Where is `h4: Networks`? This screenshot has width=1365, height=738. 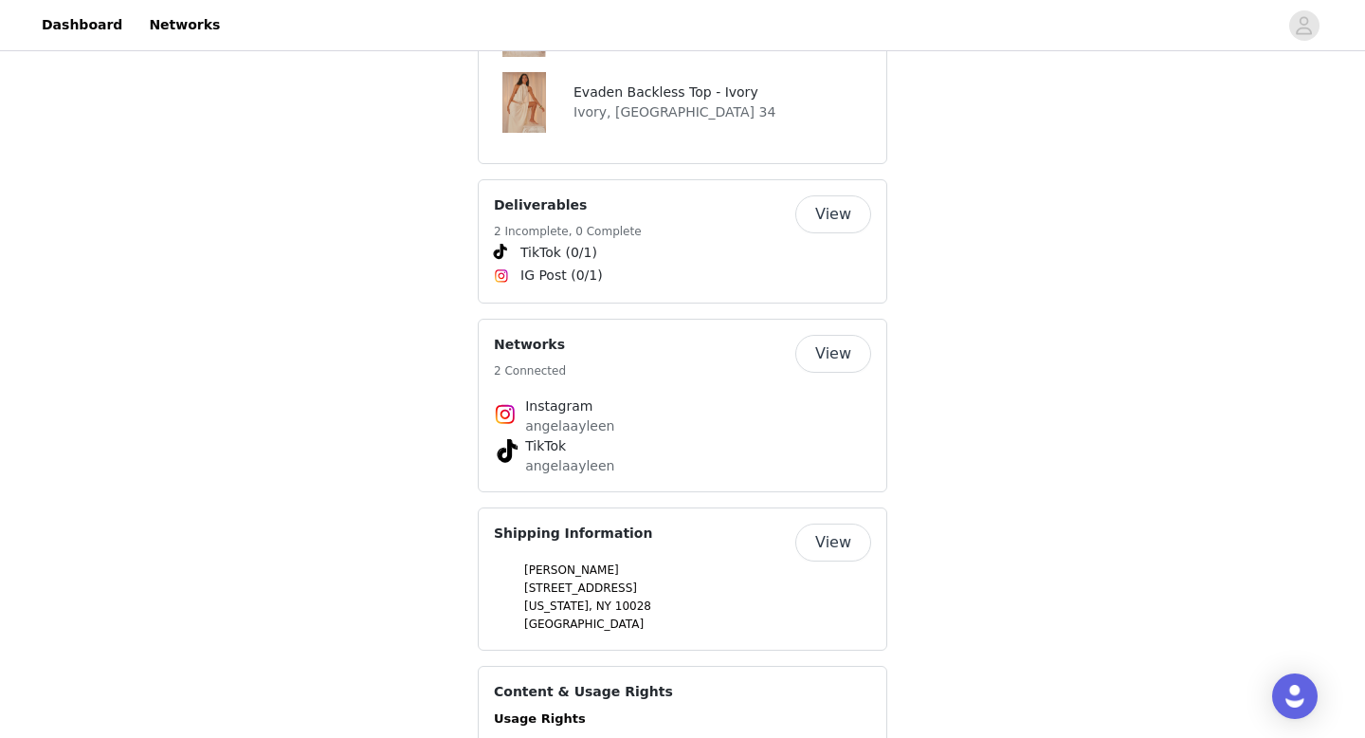 h4: Networks is located at coordinates (530, 344).